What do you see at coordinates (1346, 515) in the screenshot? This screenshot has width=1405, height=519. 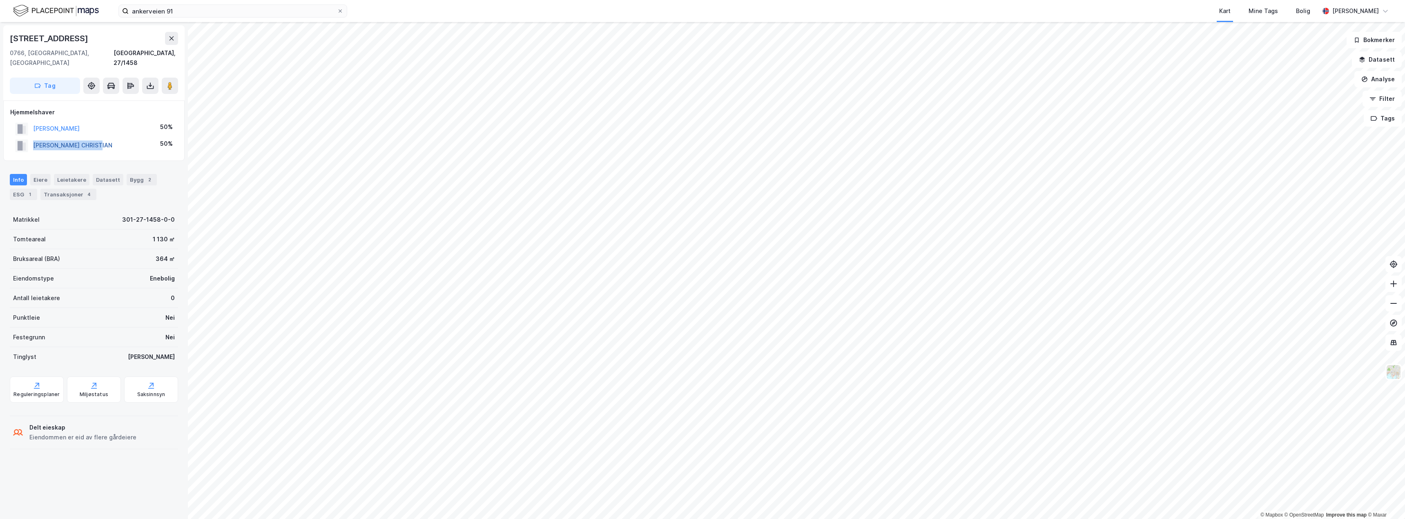 I see `a: Improve this map` at bounding box center [1346, 515].